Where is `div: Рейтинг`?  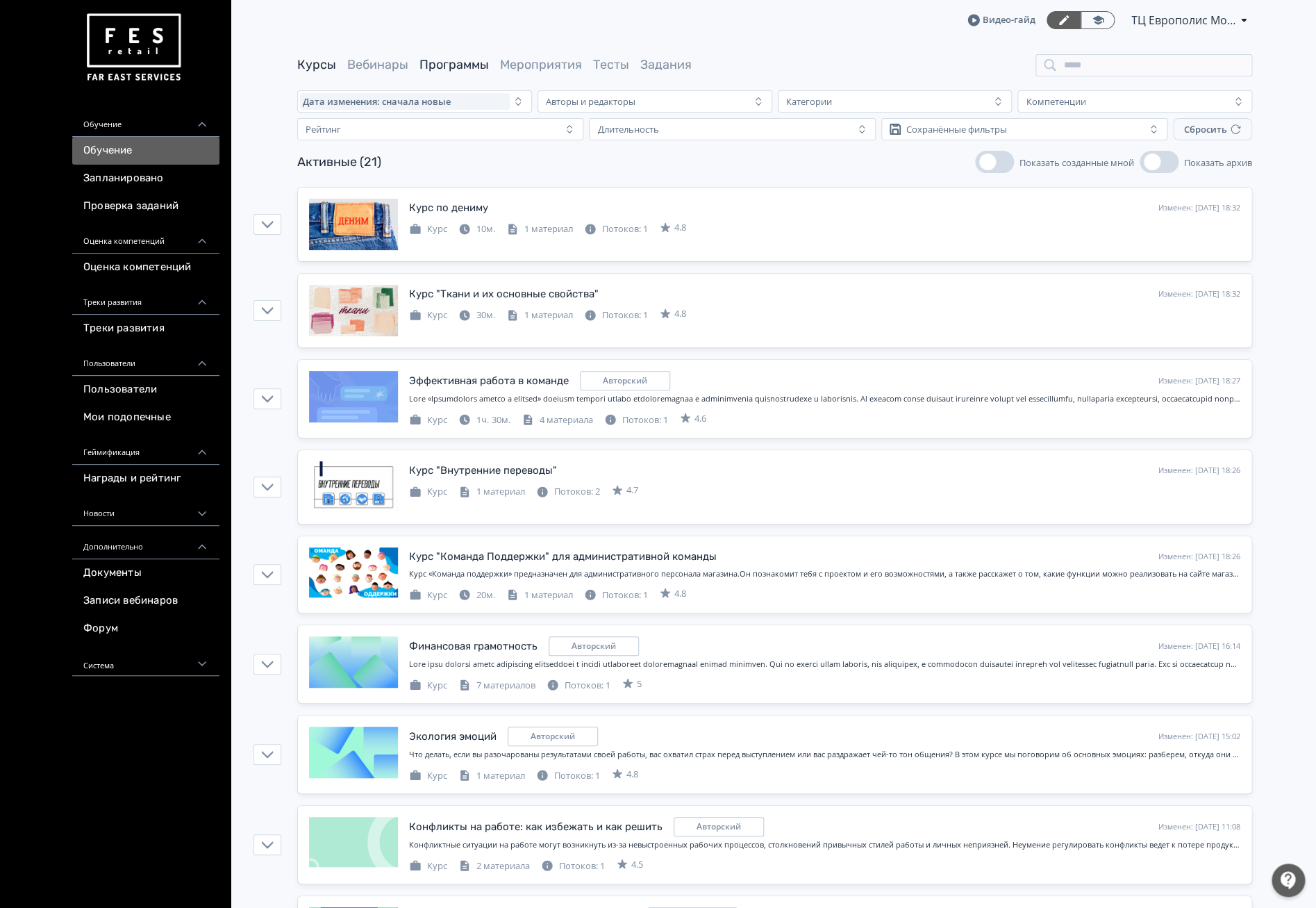 div: Рейтинг is located at coordinates (323, 129).